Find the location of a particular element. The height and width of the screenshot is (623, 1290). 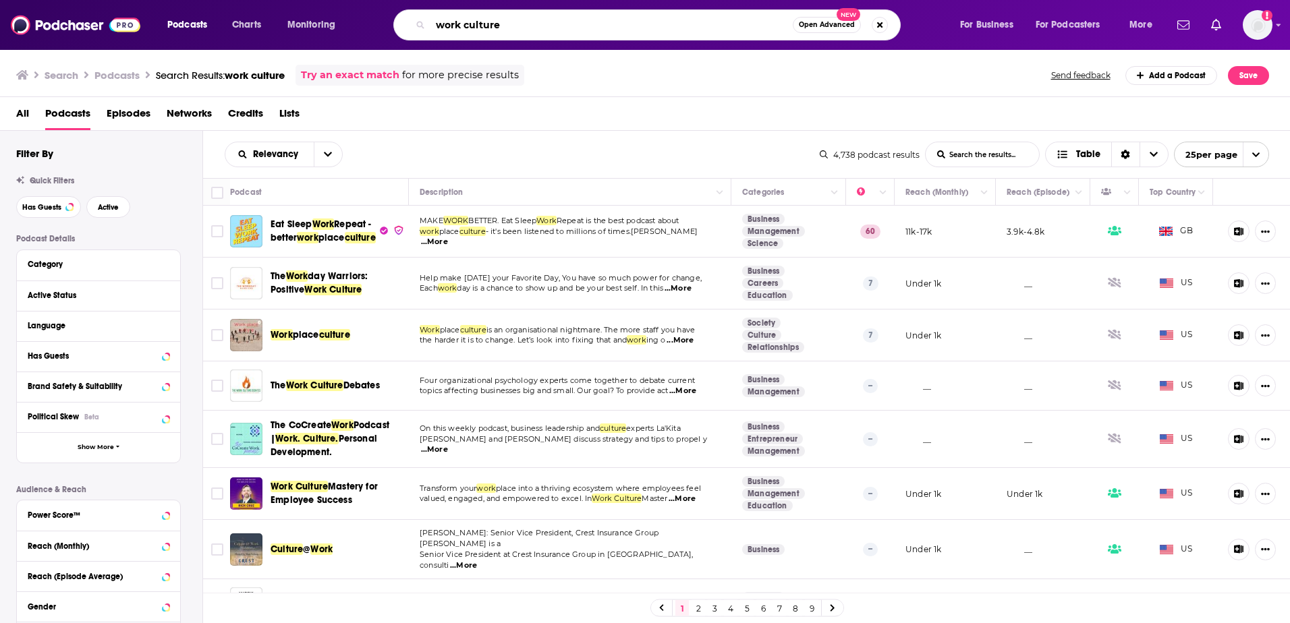

span: Political Skew is located at coordinates (53, 417).